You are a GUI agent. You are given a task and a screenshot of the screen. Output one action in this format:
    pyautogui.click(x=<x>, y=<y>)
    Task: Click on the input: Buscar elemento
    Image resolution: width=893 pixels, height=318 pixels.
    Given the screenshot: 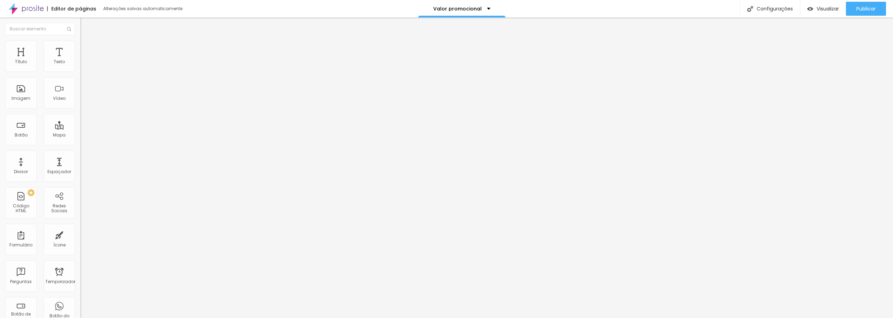 What is the action you would take?
    pyautogui.click(x=40, y=29)
    